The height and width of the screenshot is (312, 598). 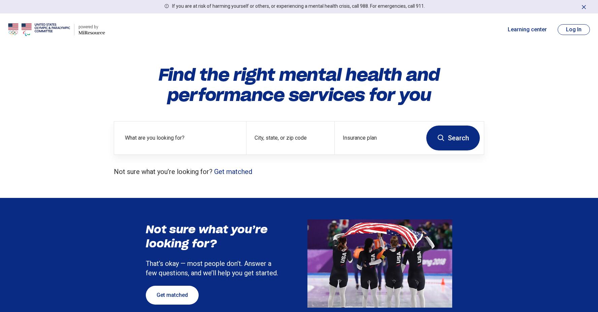 I want to click on button: Dismiss, so click(x=584, y=7).